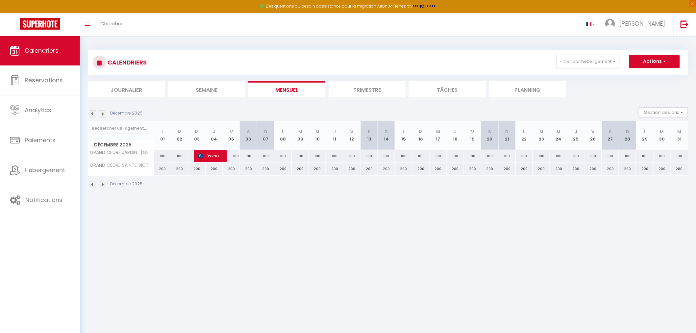 This screenshot has height=333, width=696. I want to click on th: 24, so click(558, 135).